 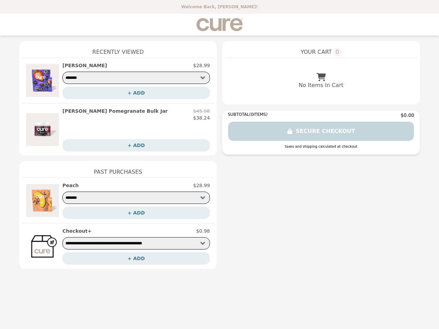 What do you see at coordinates (43, 201) in the screenshot?
I see `img: Peach` at bounding box center [43, 201].